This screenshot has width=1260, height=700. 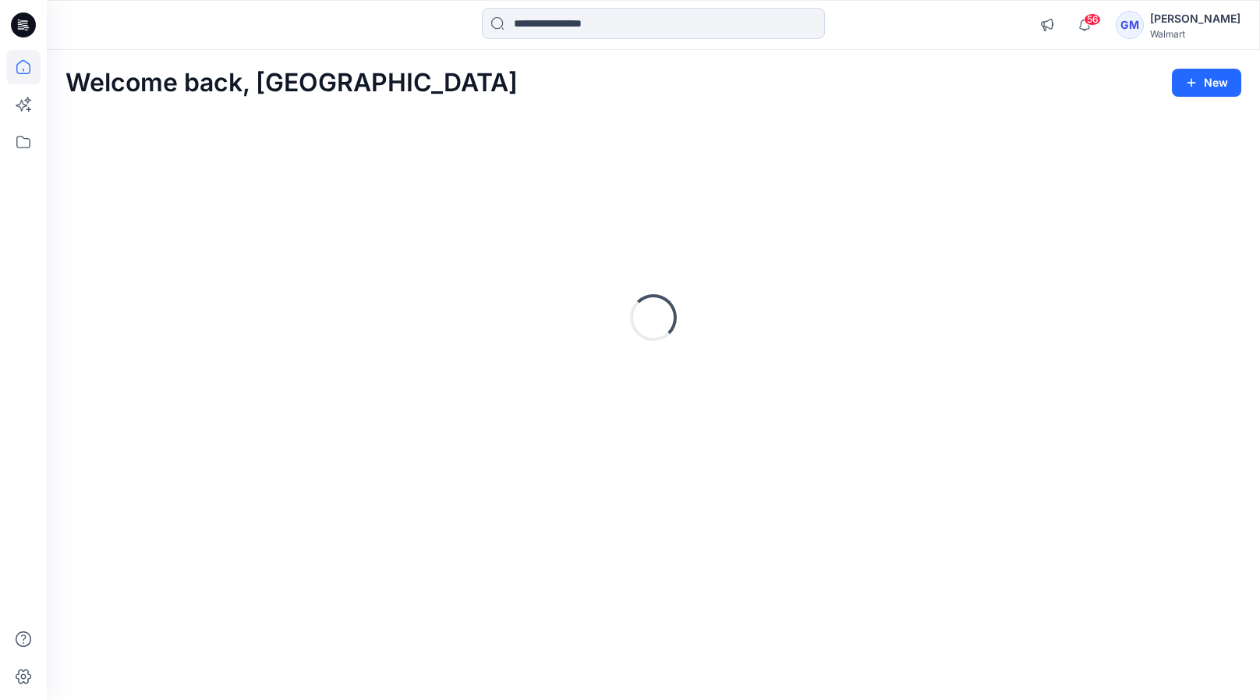 What do you see at coordinates (1196, 34) in the screenshot?
I see `div: Walmart` at bounding box center [1196, 34].